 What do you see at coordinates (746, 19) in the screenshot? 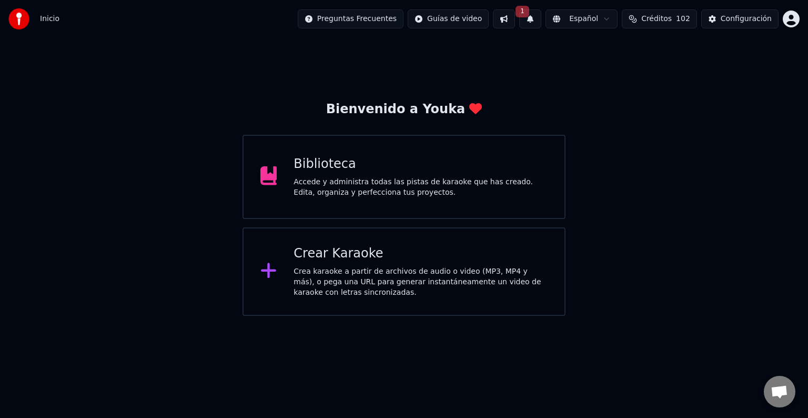
I see `div: Configuración` at bounding box center [746, 19].